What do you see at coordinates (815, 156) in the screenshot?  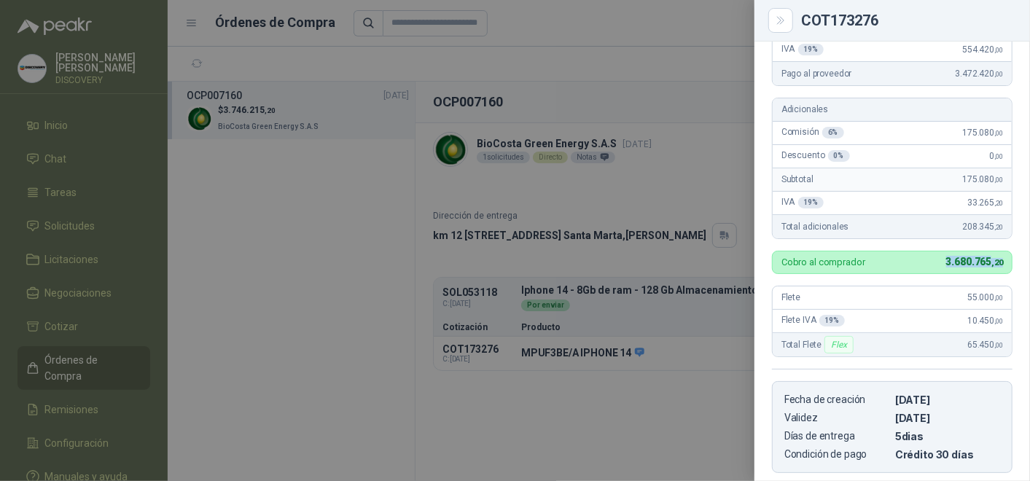 I see `span: Descuento` at bounding box center [815, 156].